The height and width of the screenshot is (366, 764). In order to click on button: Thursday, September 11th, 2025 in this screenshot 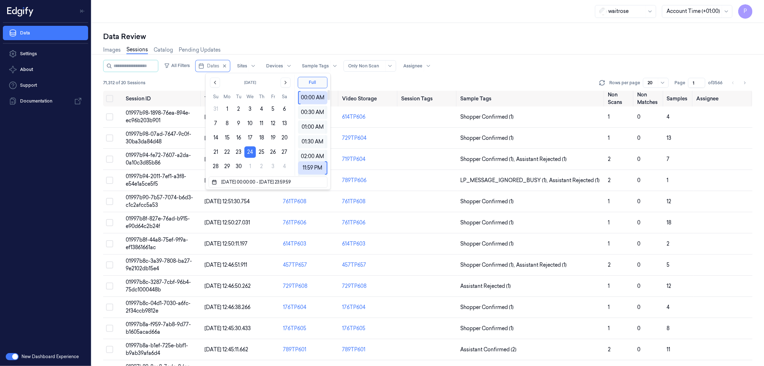, I will do `click(262, 123)`.